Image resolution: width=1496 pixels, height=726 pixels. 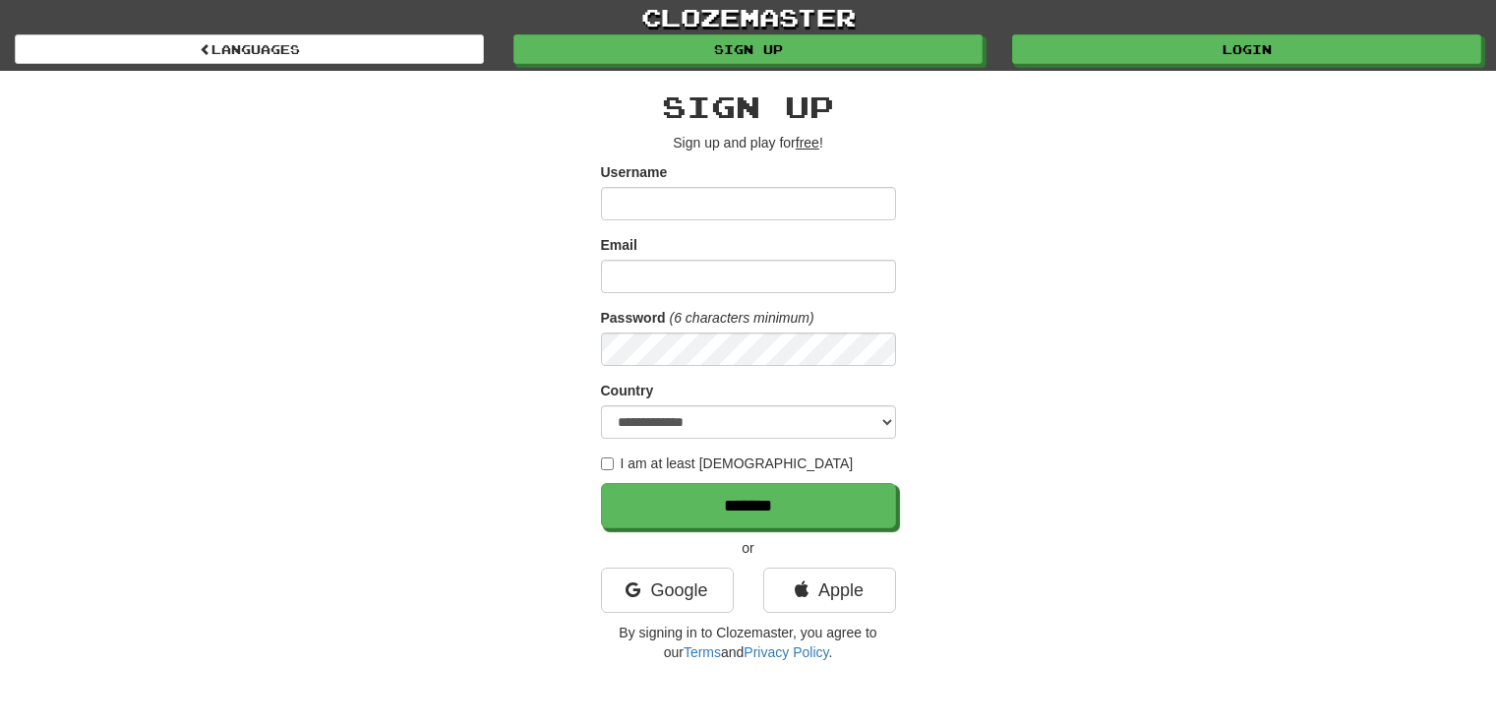 What do you see at coordinates (619, 245) in the screenshot?
I see `label: Email` at bounding box center [619, 245].